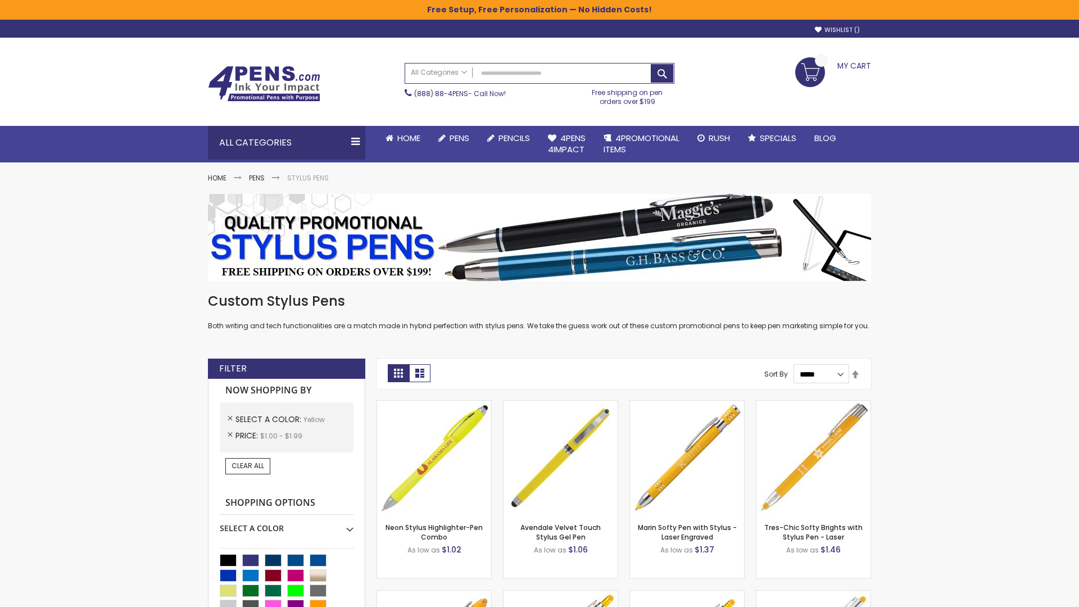 The height and width of the screenshot is (607, 1079). What do you see at coordinates (540, 301) in the screenshot?
I see `h1: Custom Stylus Pens` at bounding box center [540, 301].